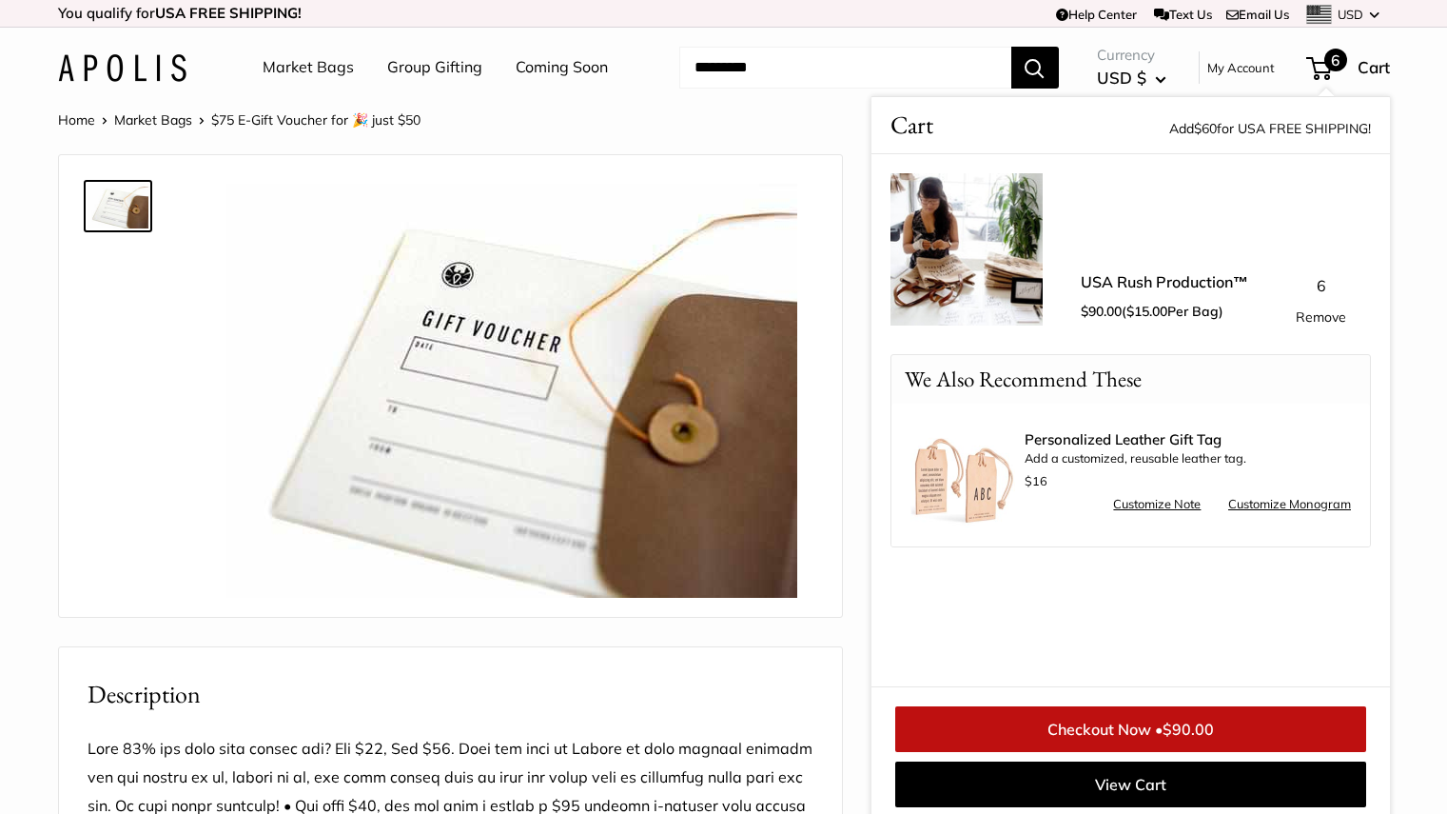  I want to click on a: Text Us, so click(1183, 14).